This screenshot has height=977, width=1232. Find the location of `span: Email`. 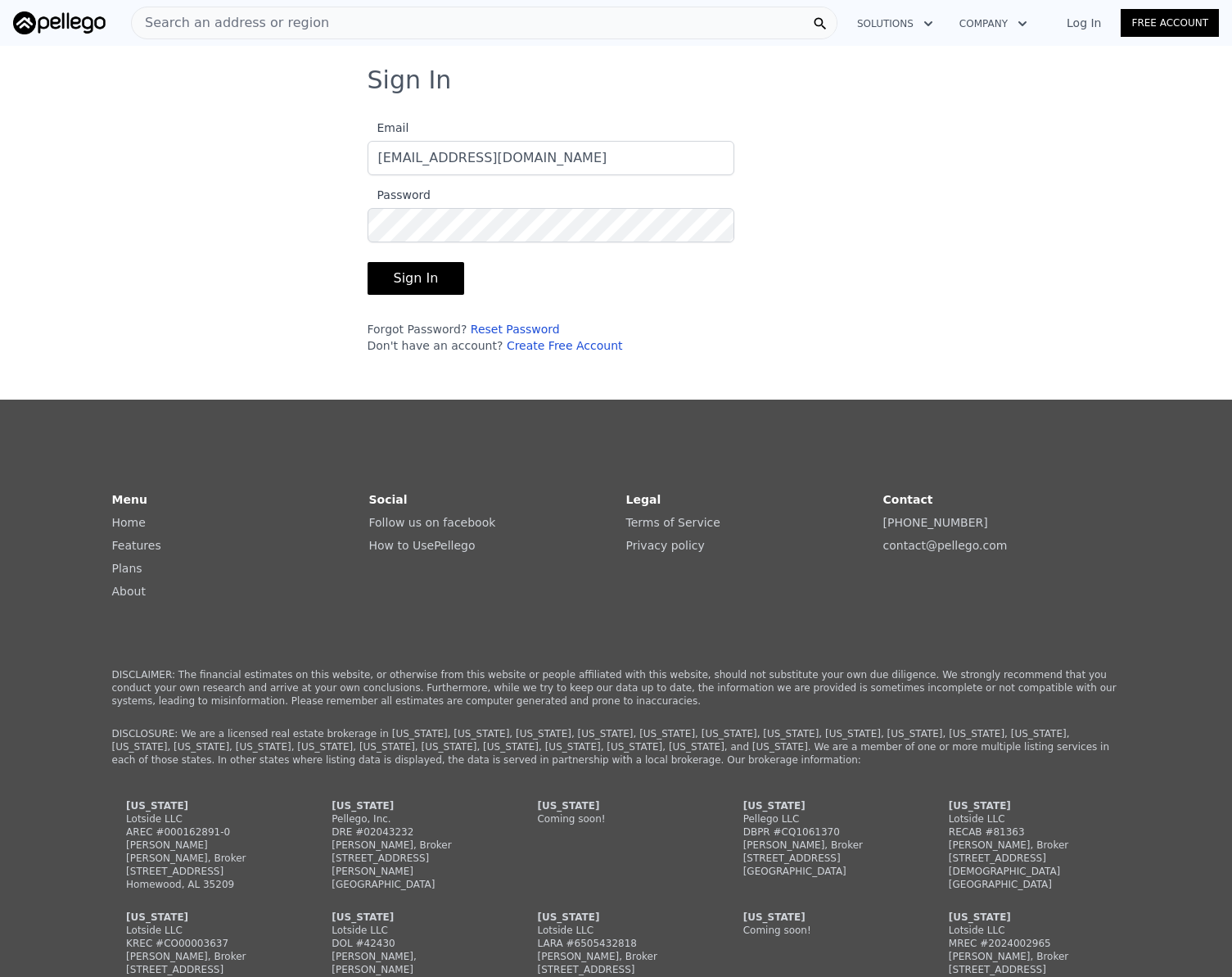

span: Email is located at coordinates (388, 127).